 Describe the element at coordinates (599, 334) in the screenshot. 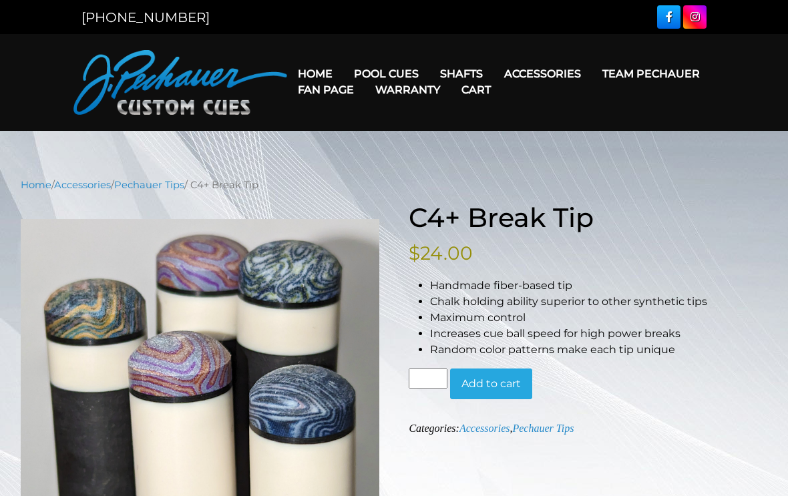

I see `li: Increases cue ball speed for high power breaks` at that location.